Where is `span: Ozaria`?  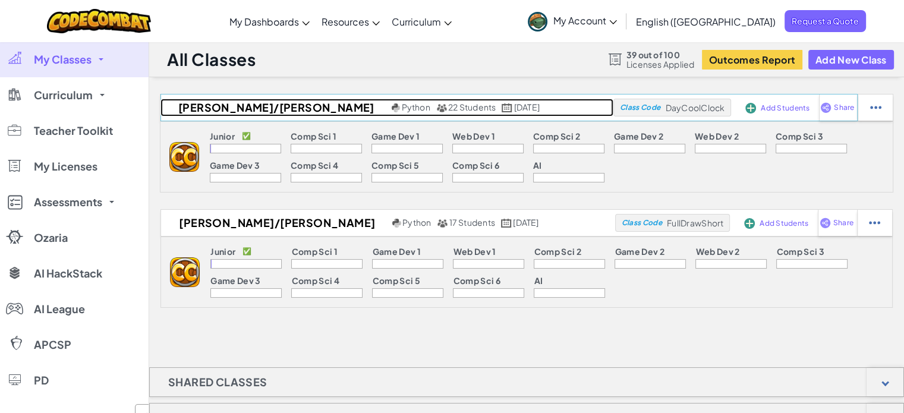
span: Ozaria is located at coordinates (50, 238).